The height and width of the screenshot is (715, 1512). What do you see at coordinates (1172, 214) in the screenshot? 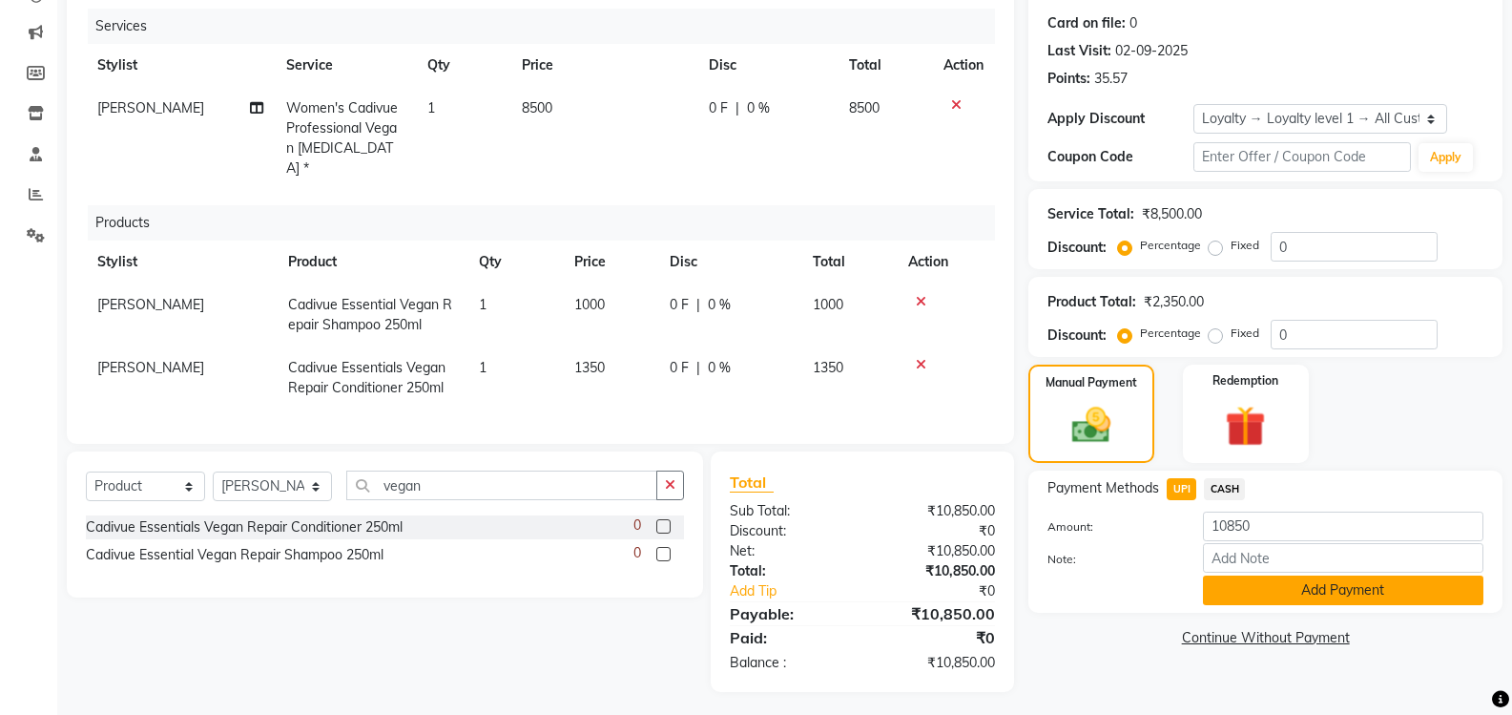
I see `div: ₹8,500.00` at bounding box center [1172, 214].